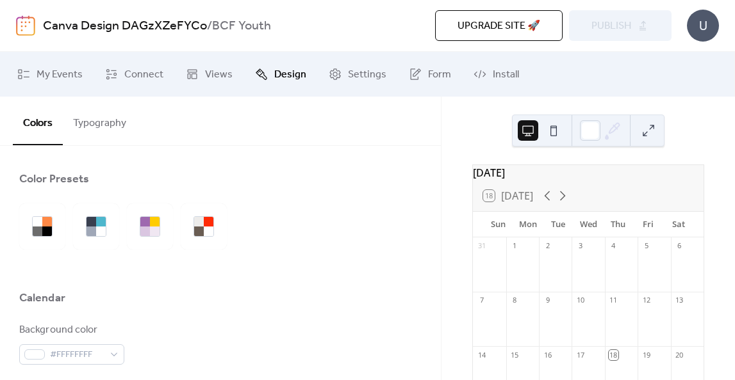 Image resolution: width=735 pixels, height=380 pixels. What do you see at coordinates (646, 246) in the screenshot?
I see `div: 5` at bounding box center [646, 246].